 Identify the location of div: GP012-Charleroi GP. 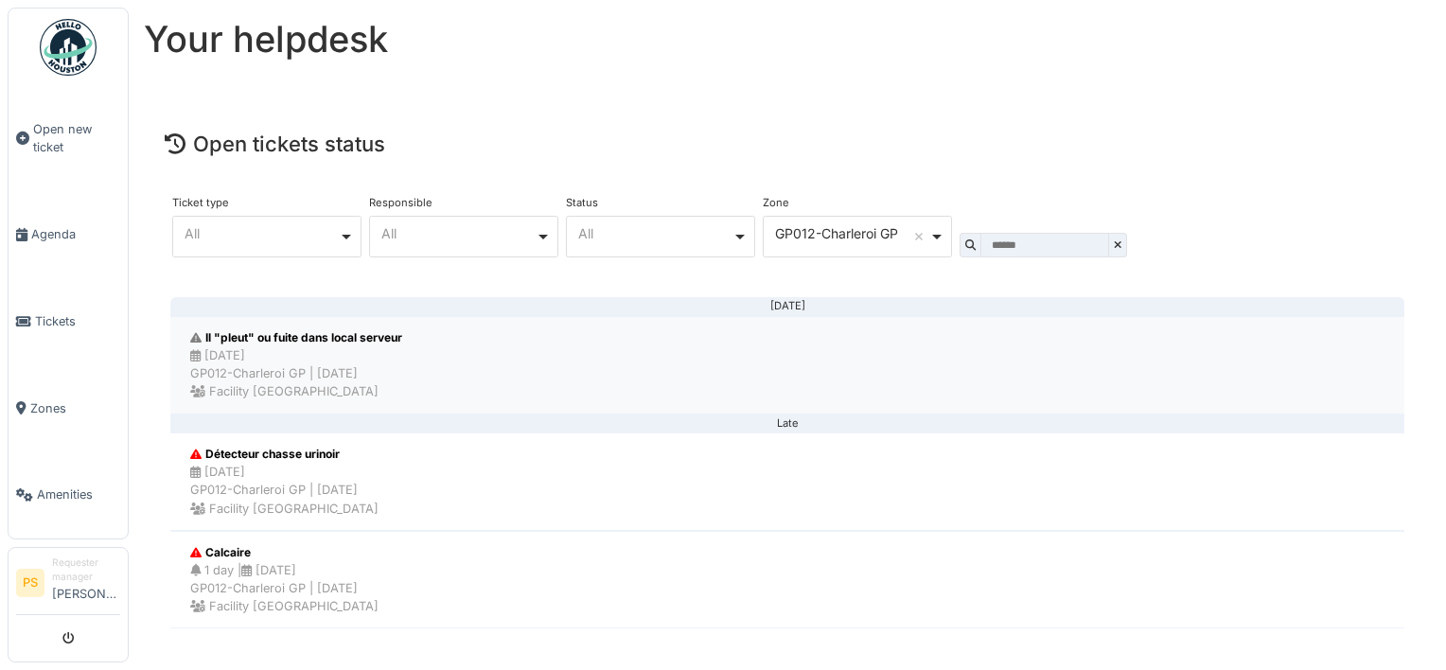
(852, 233).